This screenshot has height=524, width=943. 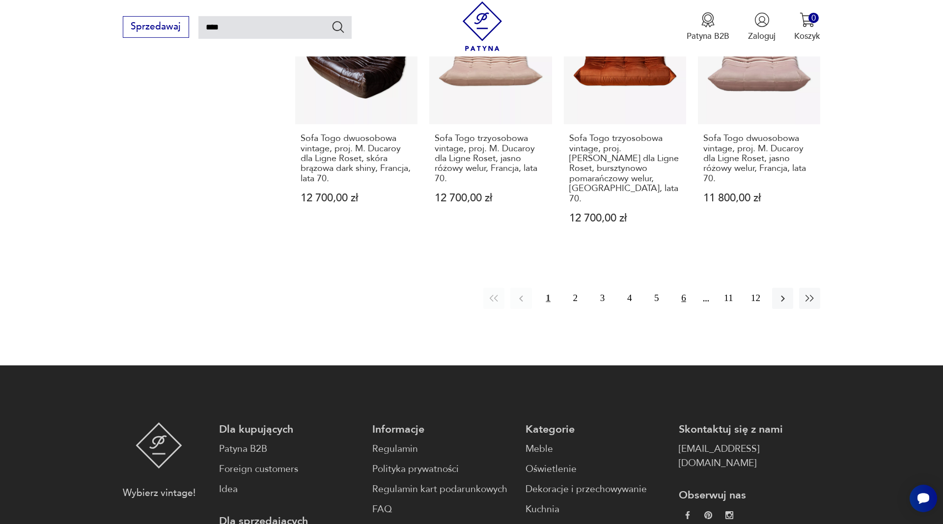 I want to click on a: Polityka prywatności, so click(x=443, y=469).